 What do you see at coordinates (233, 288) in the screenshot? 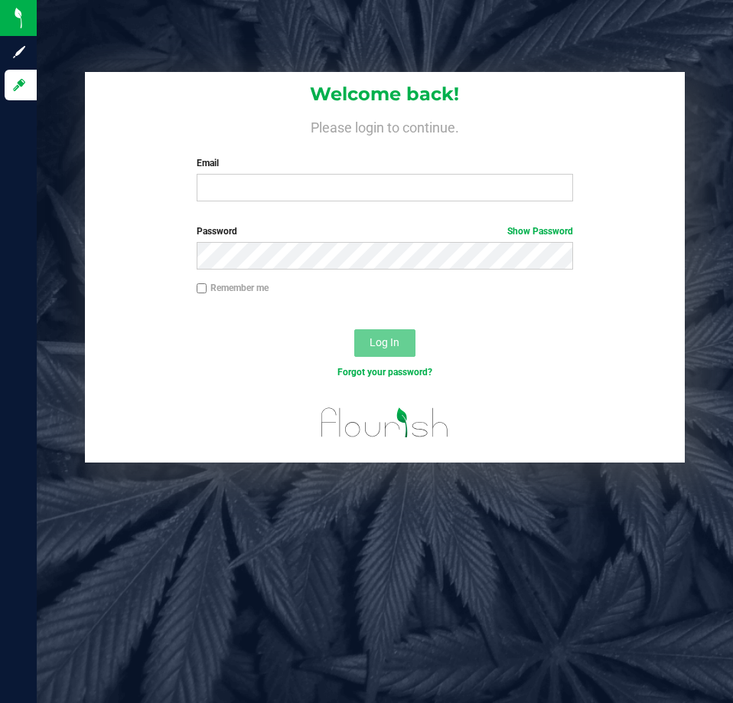
I see `label: Remember me` at bounding box center [233, 288].